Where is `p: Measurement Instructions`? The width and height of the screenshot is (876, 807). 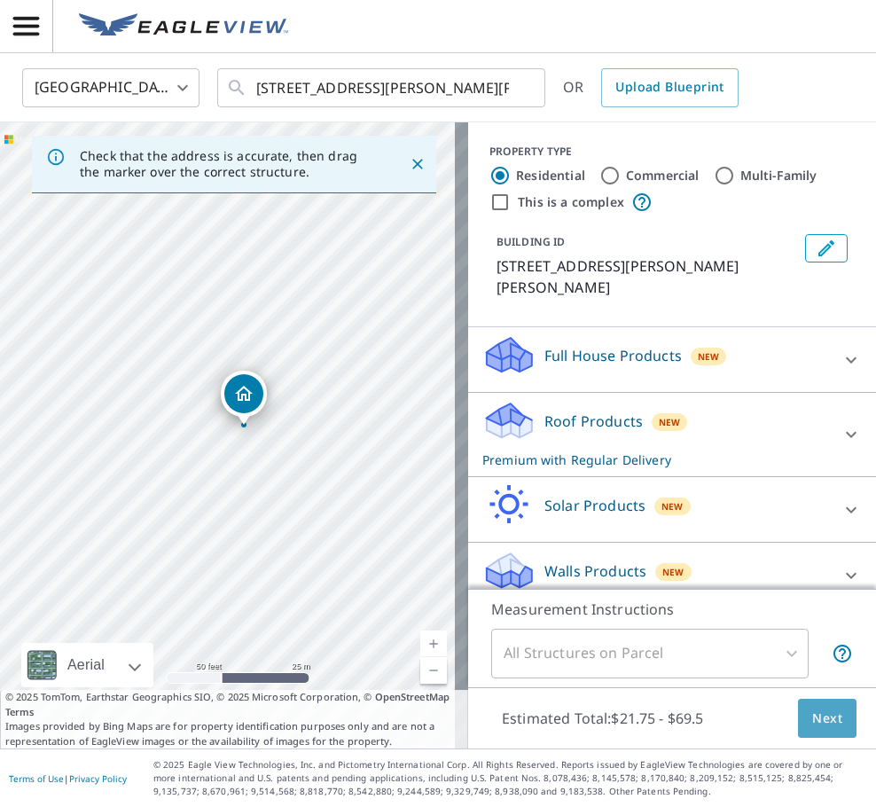
p: Measurement Instructions is located at coordinates (672, 609).